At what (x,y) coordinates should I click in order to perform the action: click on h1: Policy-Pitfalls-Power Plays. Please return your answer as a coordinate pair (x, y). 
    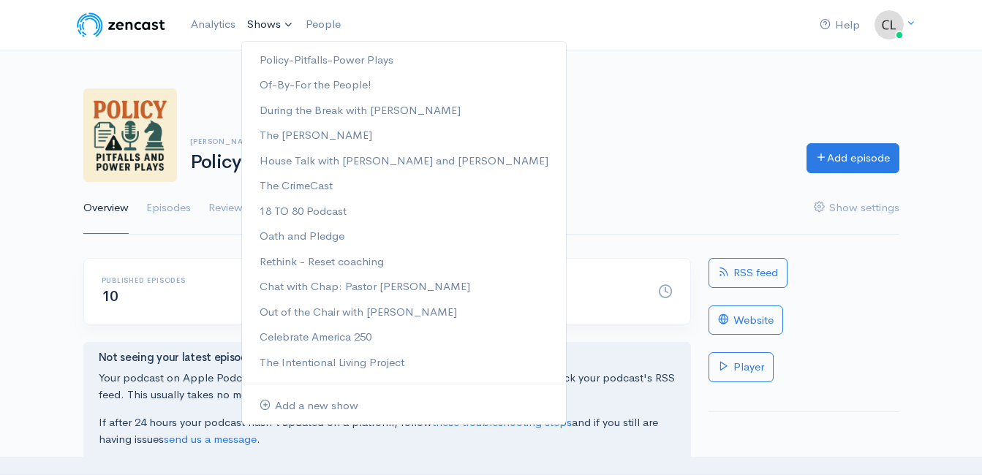
    Looking at the image, I should click on (489, 162).